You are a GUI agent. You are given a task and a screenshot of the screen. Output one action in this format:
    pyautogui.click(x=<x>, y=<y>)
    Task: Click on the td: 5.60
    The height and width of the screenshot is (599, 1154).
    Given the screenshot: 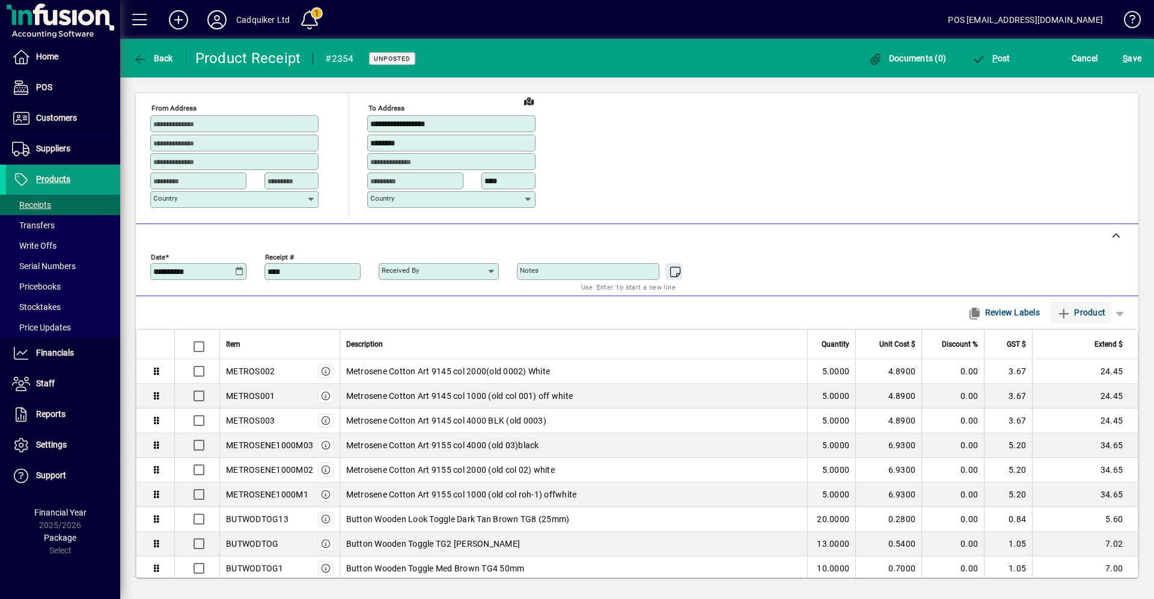 What is the action you would take?
    pyautogui.click(x=1085, y=519)
    